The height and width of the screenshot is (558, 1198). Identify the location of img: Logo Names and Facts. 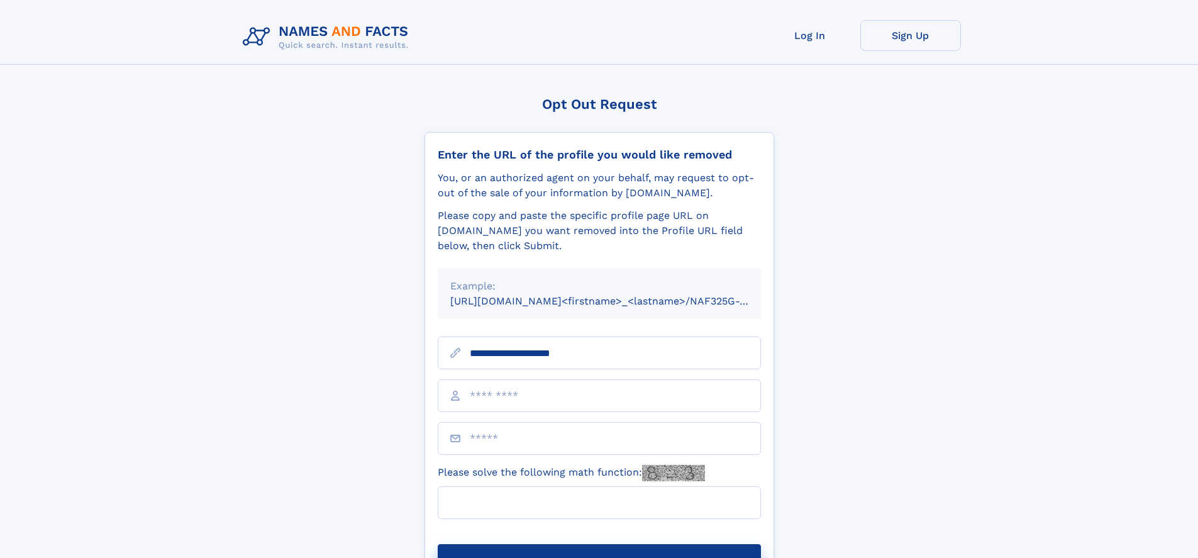
(328, 37).